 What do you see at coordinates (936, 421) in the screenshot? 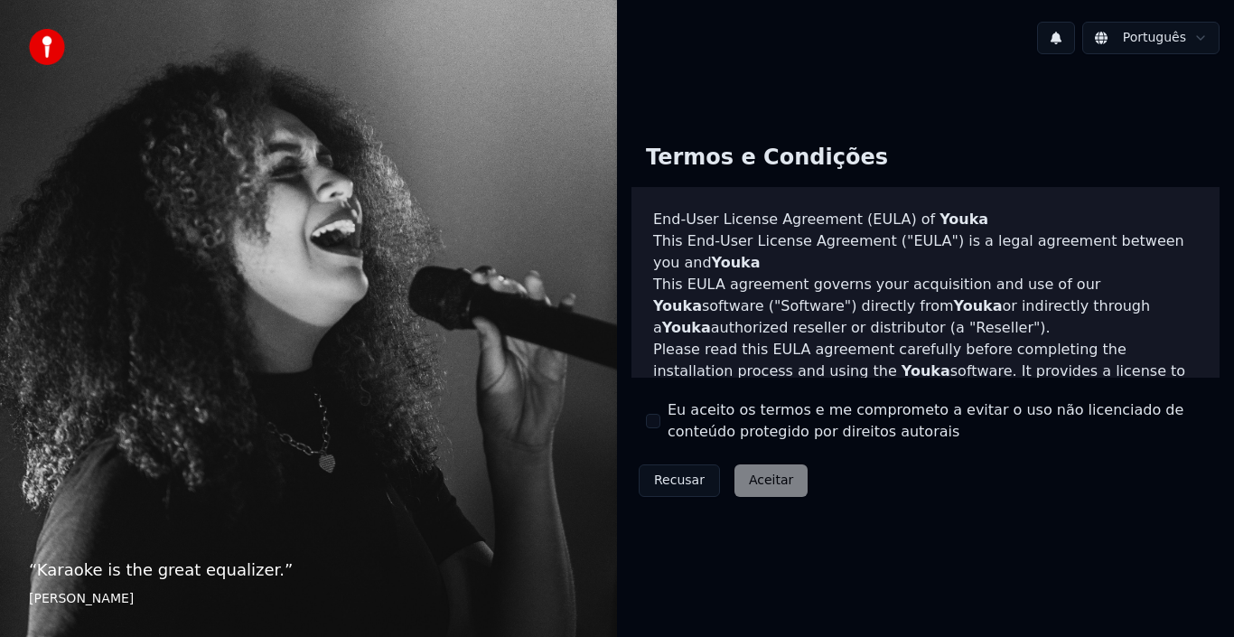
I see `label: Eu aceito os termos e me comprometo a evitar o uso não licenciado de conteúdo protegido por direi...` at bounding box center [936, 421].